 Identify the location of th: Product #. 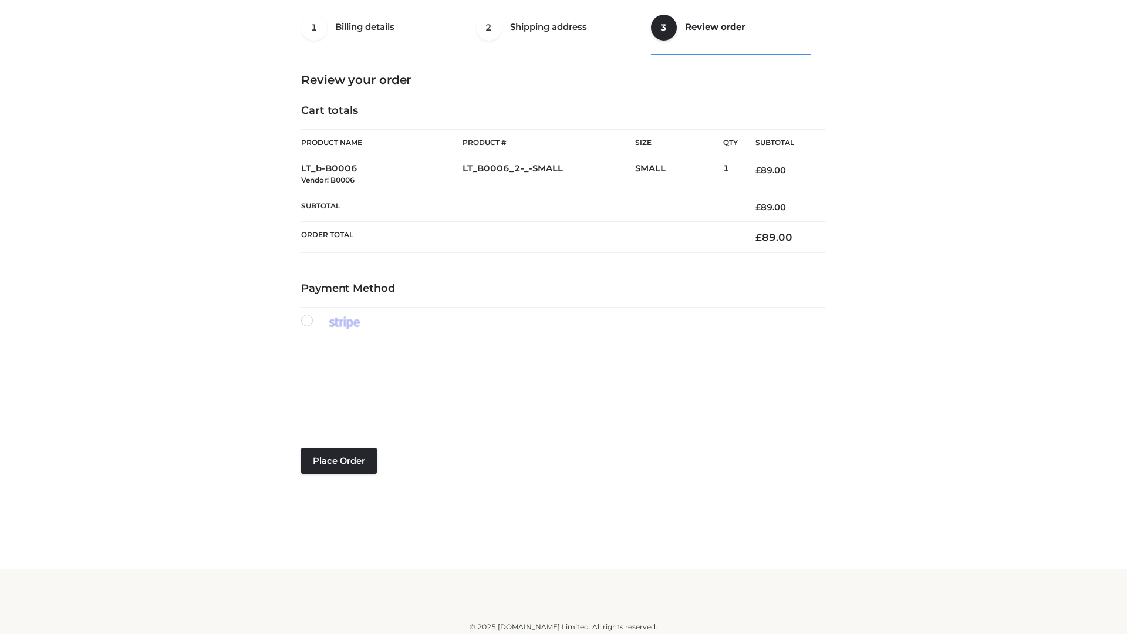
(549, 143).